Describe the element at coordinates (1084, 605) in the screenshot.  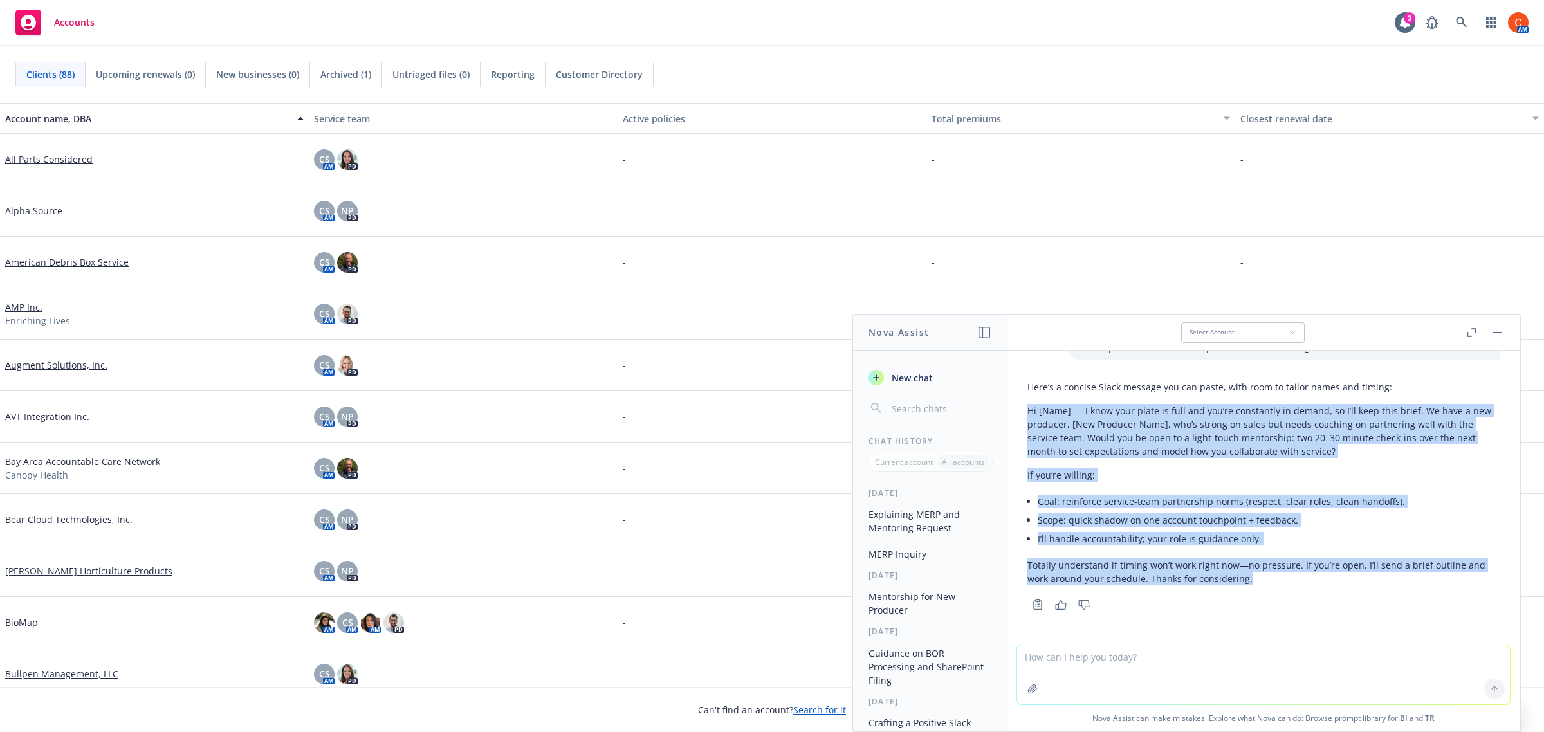
I see `button: Thumbs down` at that location.